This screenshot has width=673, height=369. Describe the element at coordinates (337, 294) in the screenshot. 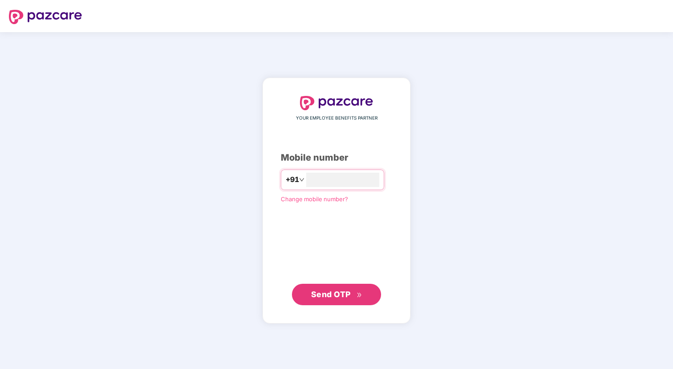

I see `button: Send OTPdouble-right` at that location.